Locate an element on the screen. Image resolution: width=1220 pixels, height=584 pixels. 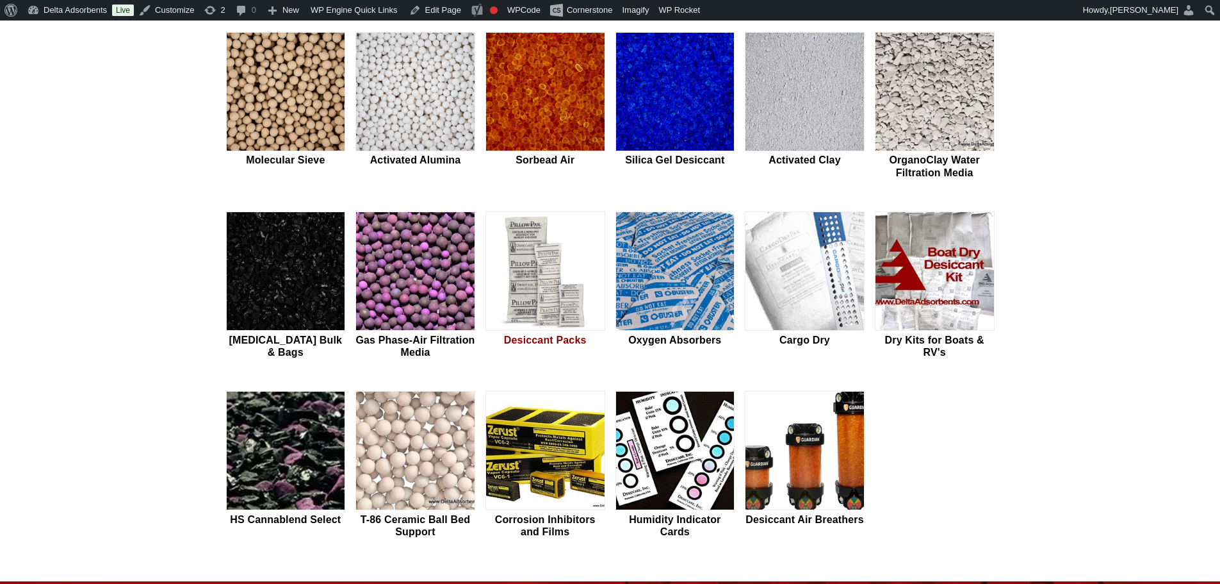
a: T-86 Ceramic Ball Bed Support is located at coordinates (415, 465).